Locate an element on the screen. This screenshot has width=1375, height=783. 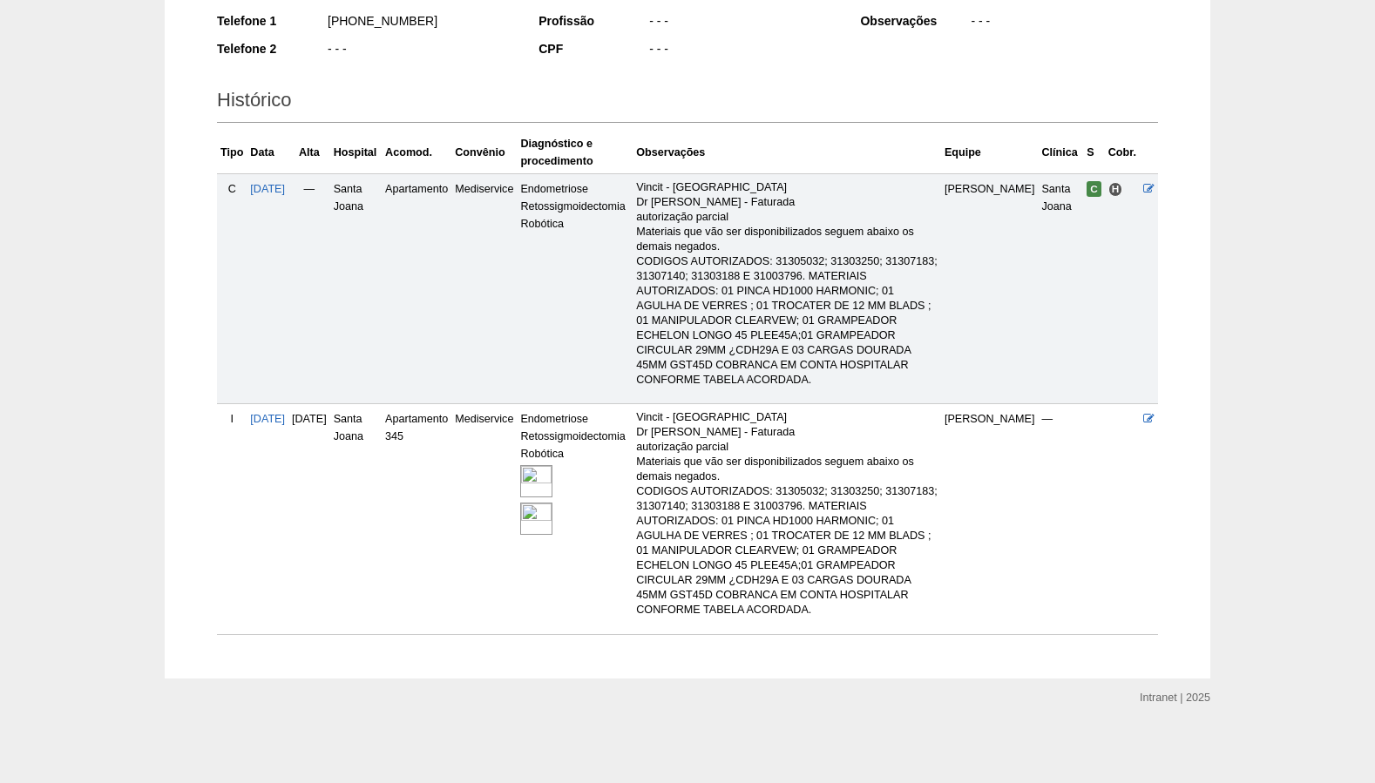
th: Acomod. is located at coordinates (417, 152).